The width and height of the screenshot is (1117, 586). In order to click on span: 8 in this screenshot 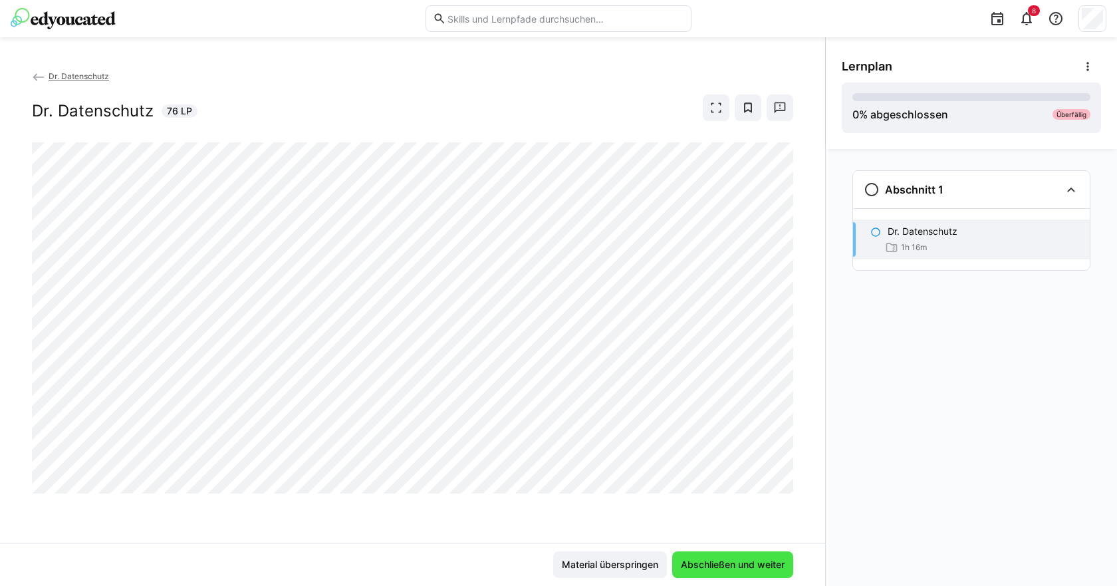, I will do `click(1034, 11)`.